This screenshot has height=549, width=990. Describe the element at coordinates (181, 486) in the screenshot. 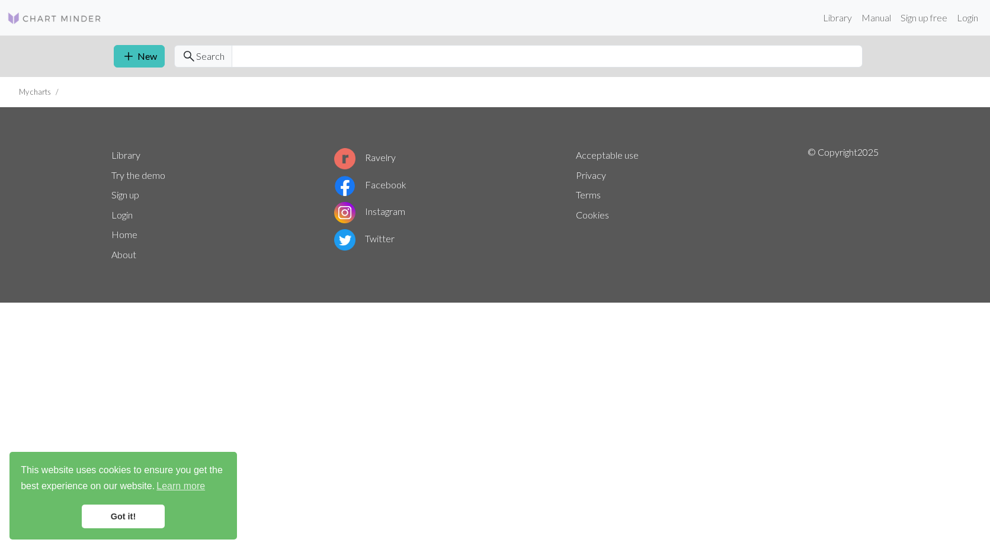

I see `a: learn more about cookies` at that location.